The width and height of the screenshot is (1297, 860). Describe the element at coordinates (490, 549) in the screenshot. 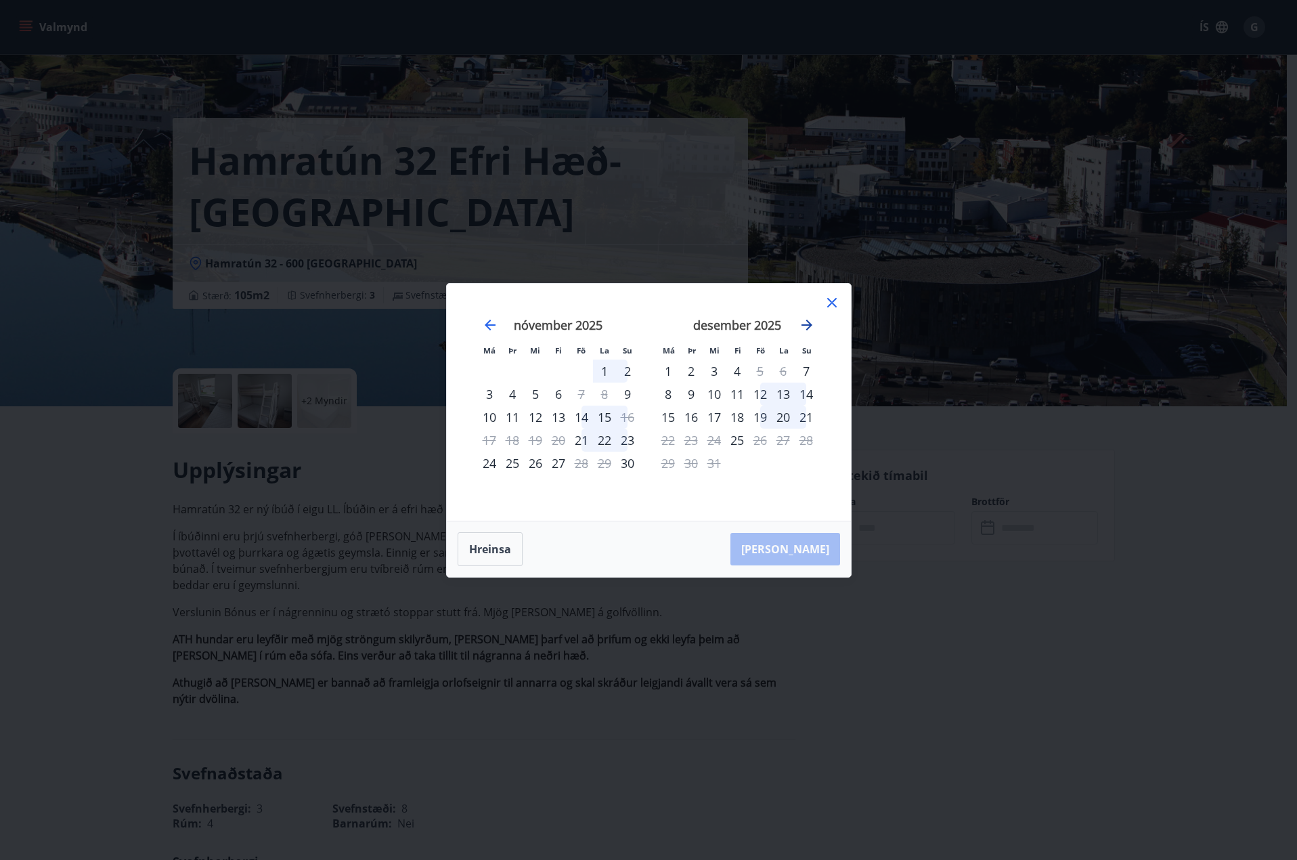

I see `button: Hreinsa` at that location.